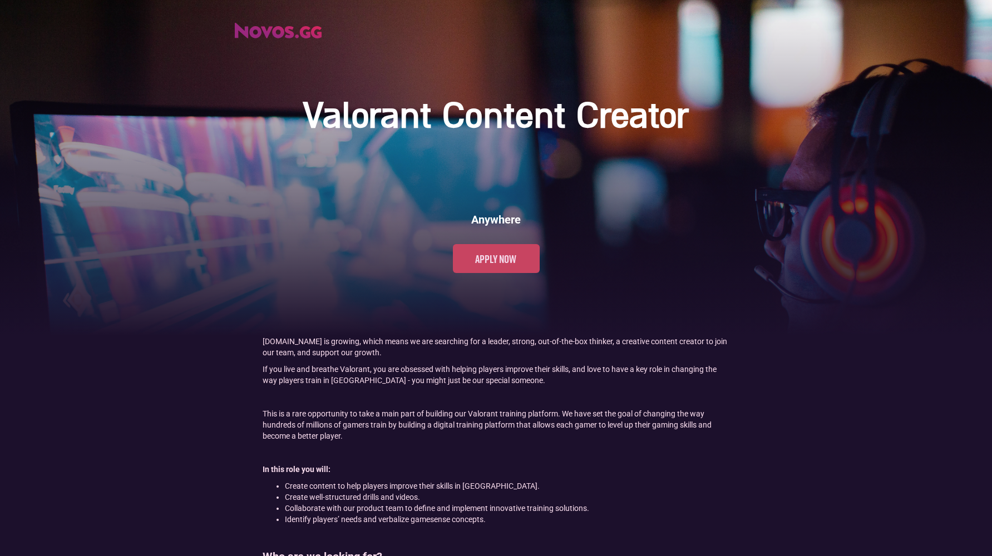  I want to click on h1: Valorant Content Creator, so click(496, 117).